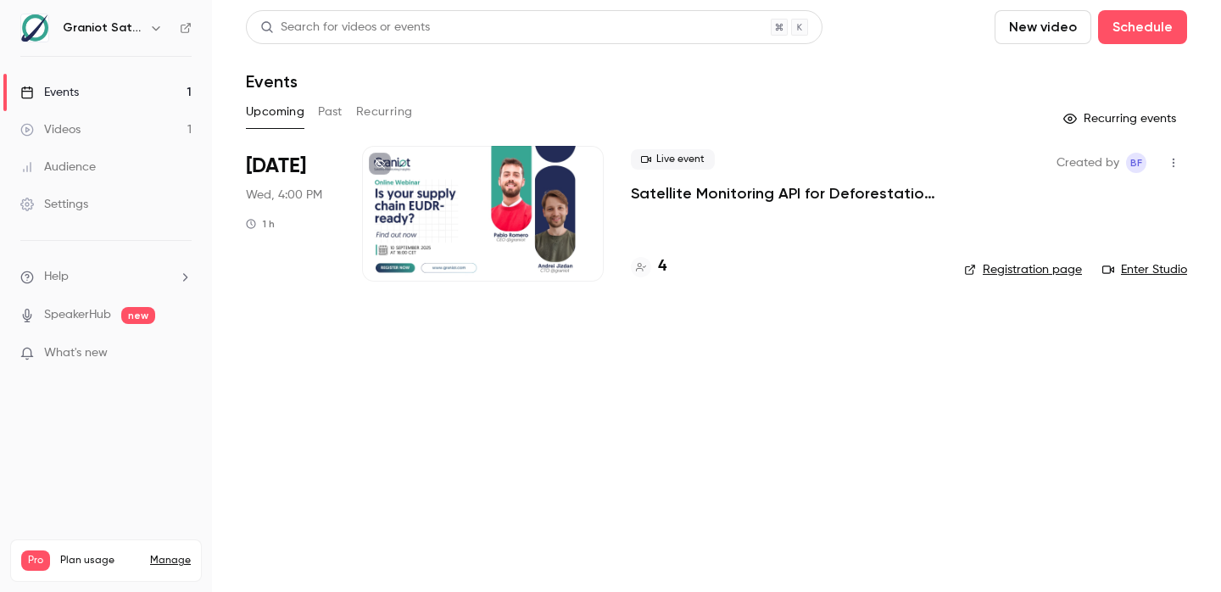 This screenshot has height=592, width=1221. What do you see at coordinates (784, 193) in the screenshot?
I see `p: Satellite Monitoring API for Deforestation Verification – EUDR Supply Chains` at bounding box center [784, 193].